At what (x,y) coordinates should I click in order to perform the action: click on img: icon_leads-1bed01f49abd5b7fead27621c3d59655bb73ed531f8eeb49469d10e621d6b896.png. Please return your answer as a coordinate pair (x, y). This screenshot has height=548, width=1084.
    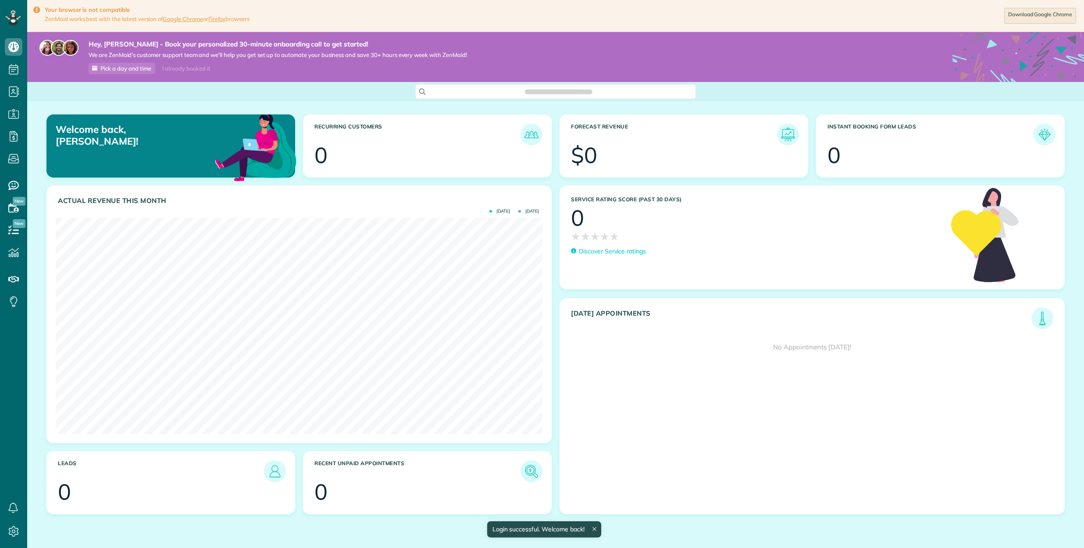
    Looking at the image, I should click on (275, 471).